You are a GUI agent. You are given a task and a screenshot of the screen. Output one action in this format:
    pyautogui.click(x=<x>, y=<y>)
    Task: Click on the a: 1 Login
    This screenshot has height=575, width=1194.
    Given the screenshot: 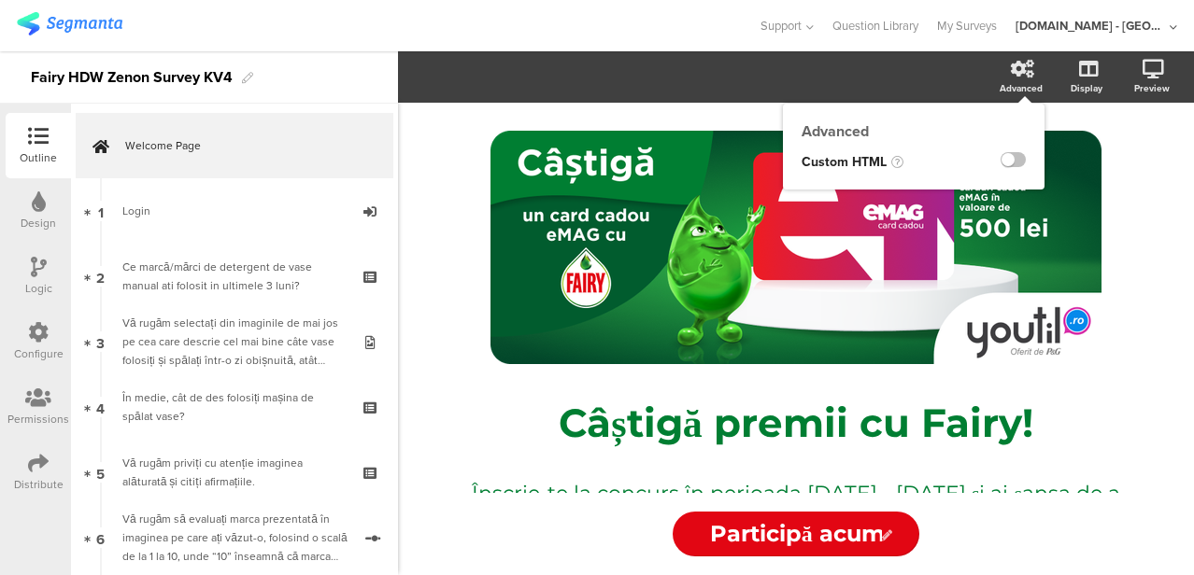 What is the action you would take?
    pyautogui.click(x=234, y=211)
    